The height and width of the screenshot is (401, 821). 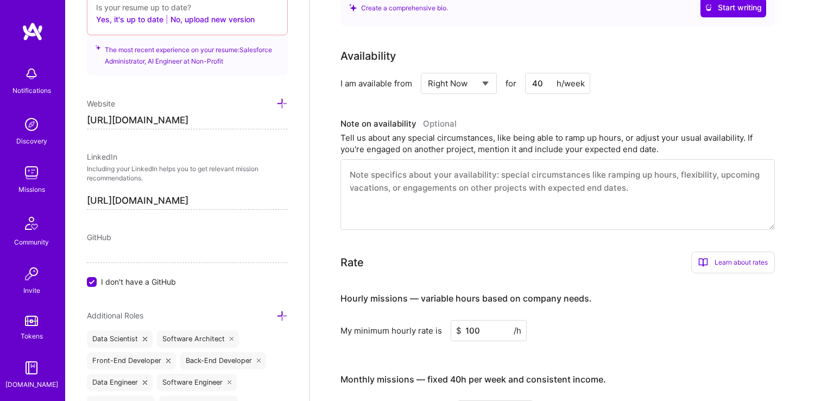 I want to click on div: Notifications, so click(x=31, y=90).